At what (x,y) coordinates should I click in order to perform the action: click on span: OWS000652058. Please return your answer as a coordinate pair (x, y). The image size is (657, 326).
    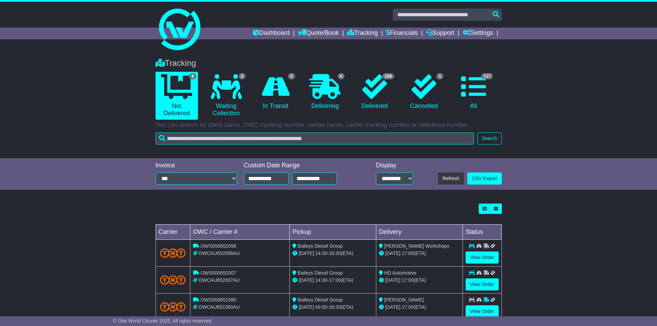
    Looking at the image, I should click on (218, 246).